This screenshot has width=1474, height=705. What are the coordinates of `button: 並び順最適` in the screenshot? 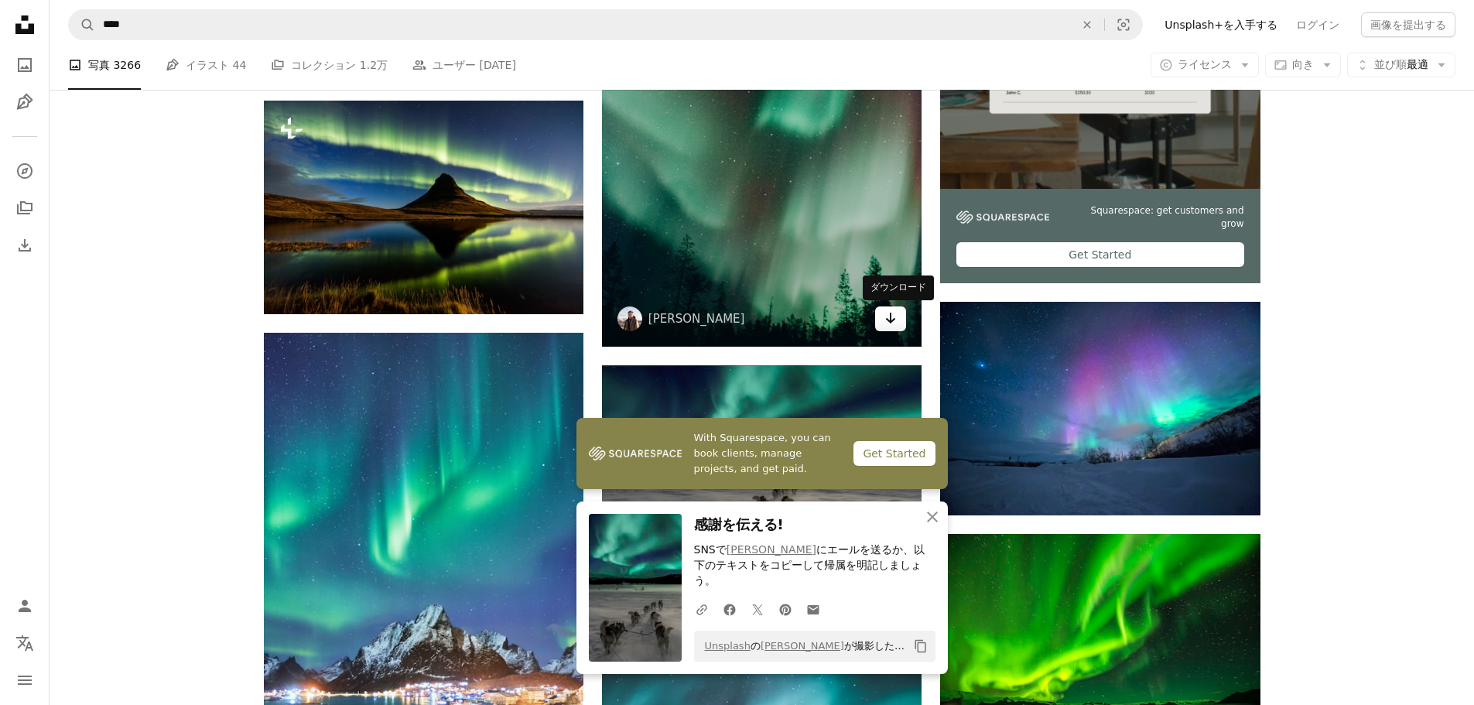 It's located at (1401, 65).